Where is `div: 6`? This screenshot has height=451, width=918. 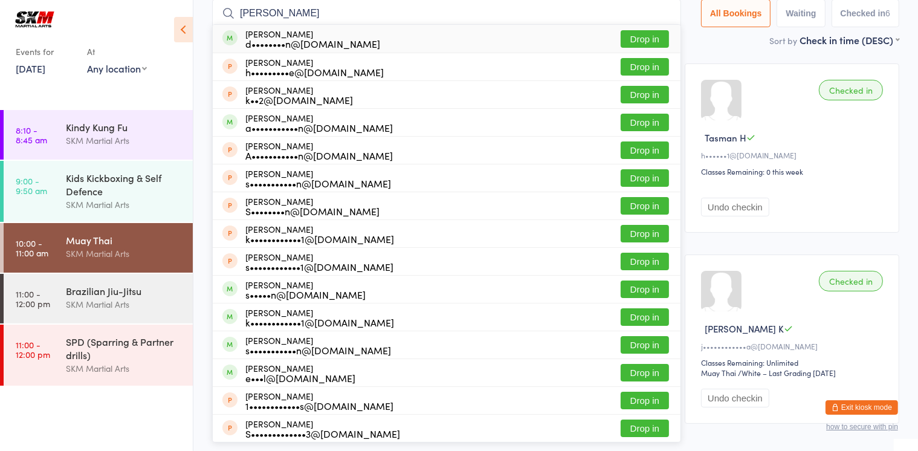 div: 6 is located at coordinates (888, 13).